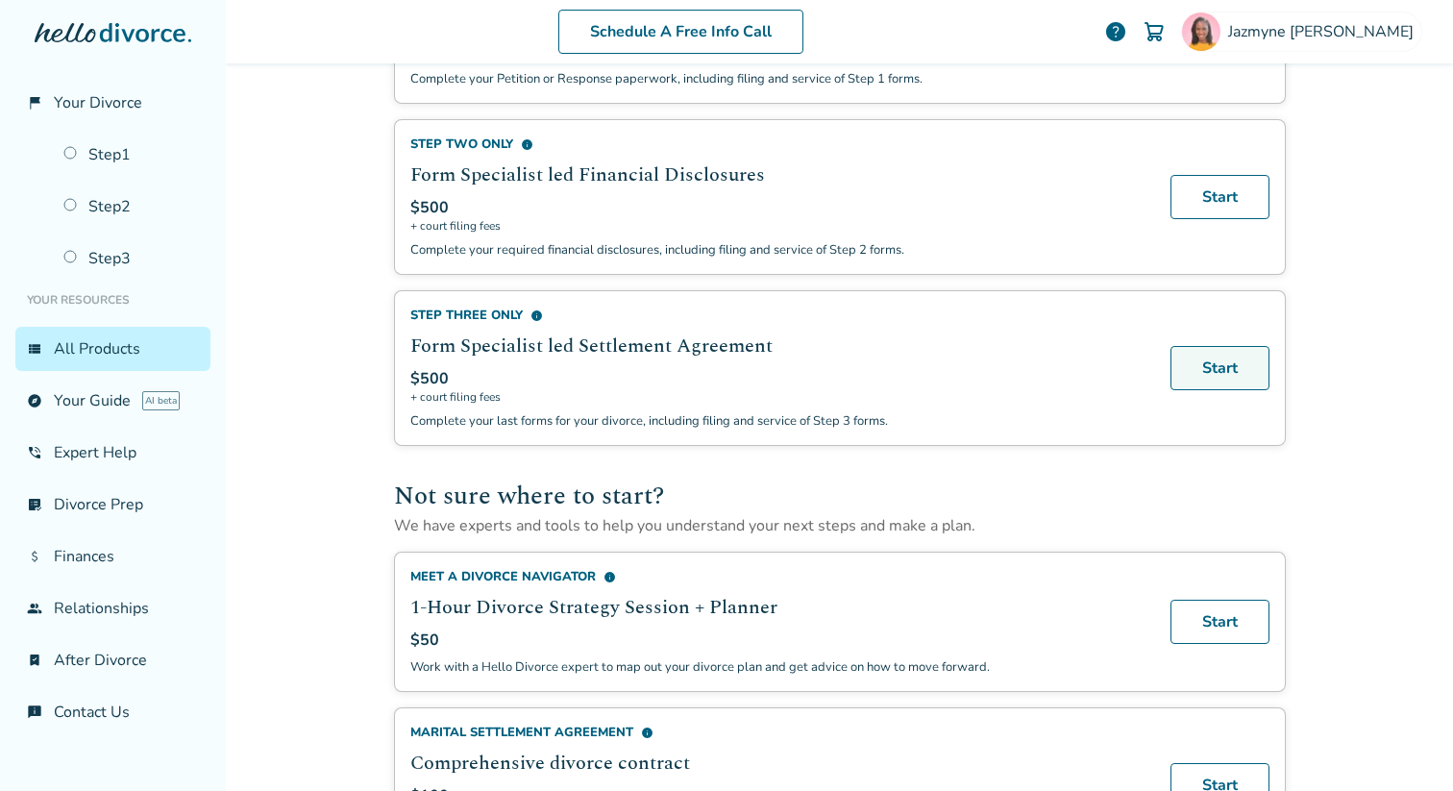 This screenshot has height=791, width=1453. What do you see at coordinates (778, 421) in the screenshot?
I see `p: Complete your last forms for your divorce, including filing and service of Step 3 forms.` at bounding box center [778, 421].